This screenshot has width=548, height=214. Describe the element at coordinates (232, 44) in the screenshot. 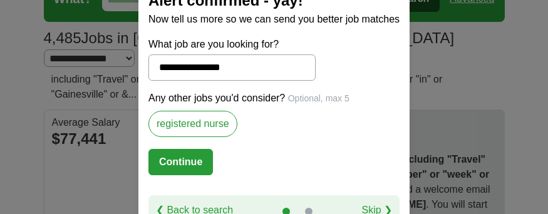

I see `label: What job are you looking for?` at that location.